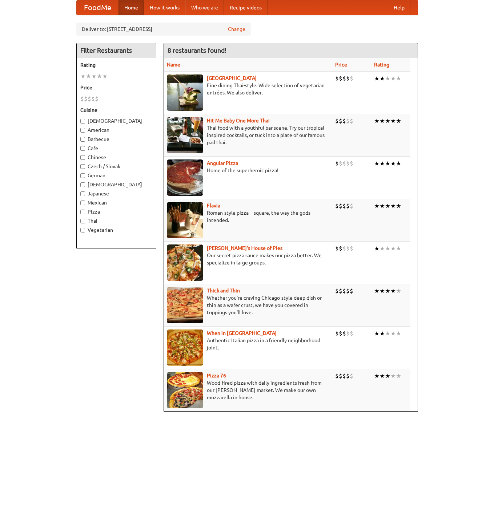 Image resolution: width=494 pixels, height=514 pixels. Describe the element at coordinates (83, 230) in the screenshot. I see `input: Vegetarian` at that location.